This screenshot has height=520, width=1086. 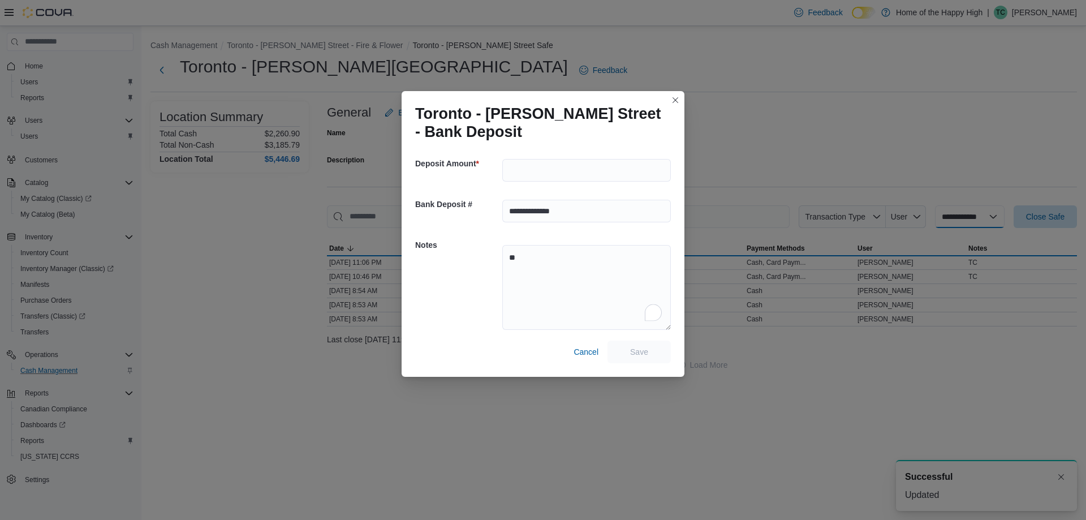 I want to click on h5: Deposit Amount, so click(x=458, y=163).